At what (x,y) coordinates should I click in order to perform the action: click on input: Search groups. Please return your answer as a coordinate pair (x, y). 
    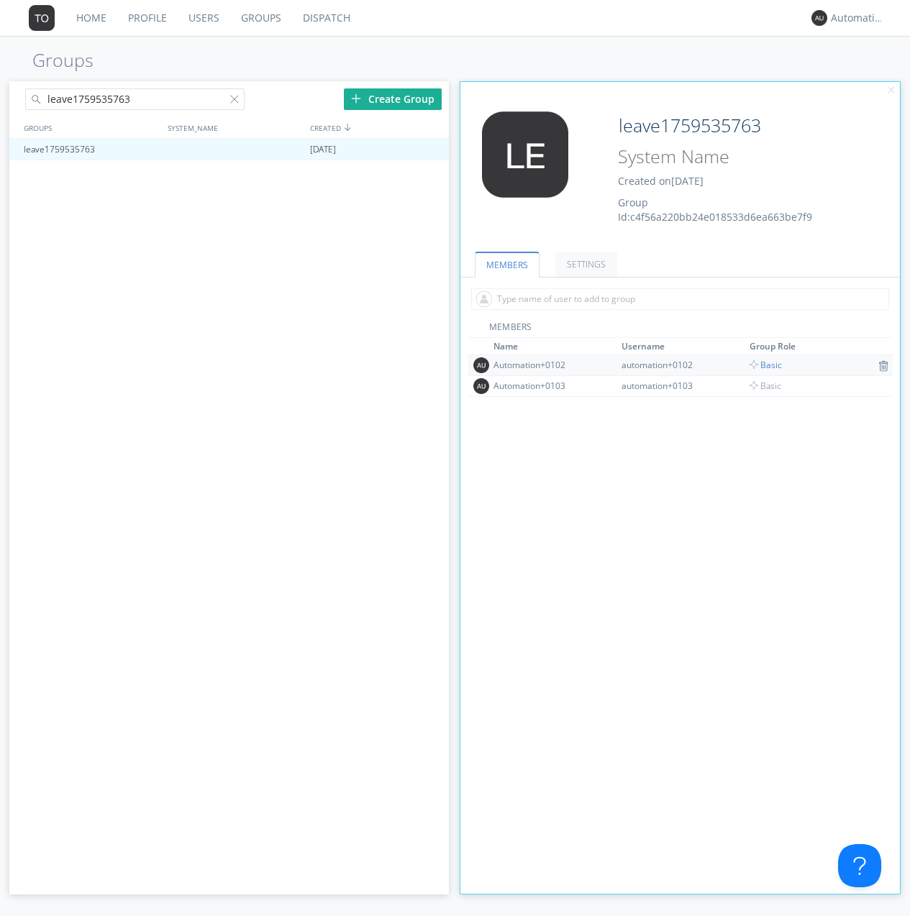
    Looking at the image, I should click on (135, 99).